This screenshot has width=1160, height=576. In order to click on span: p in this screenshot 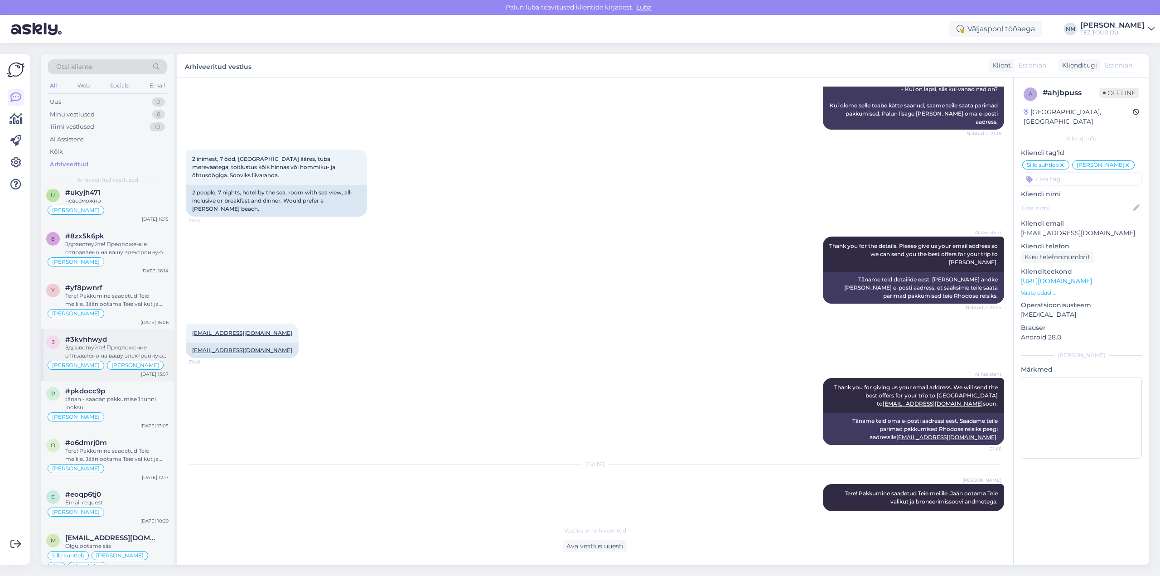, I will do `click(53, 393)`.